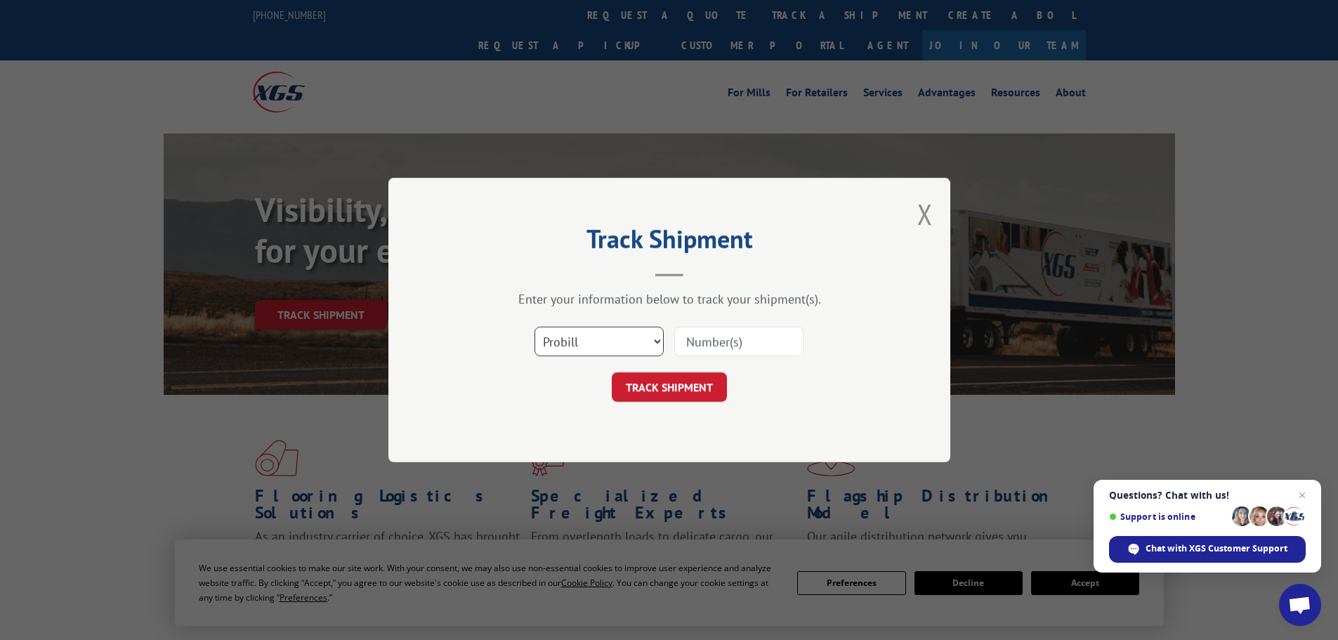 The image size is (1338, 640). What do you see at coordinates (1168, 516) in the screenshot?
I see `span: Support is online` at bounding box center [1168, 516].